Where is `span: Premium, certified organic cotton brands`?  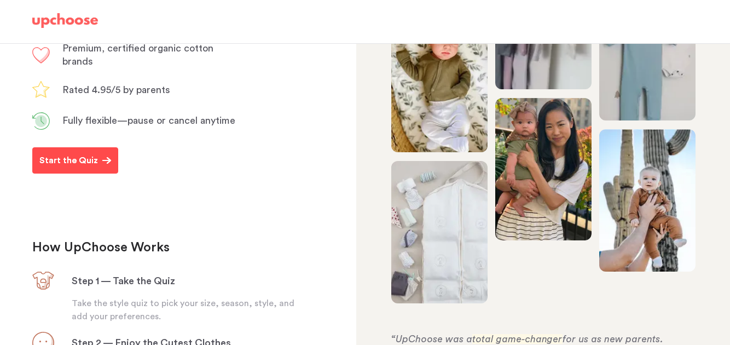 span: Premium, certified organic cotton brands is located at coordinates (138, 55).